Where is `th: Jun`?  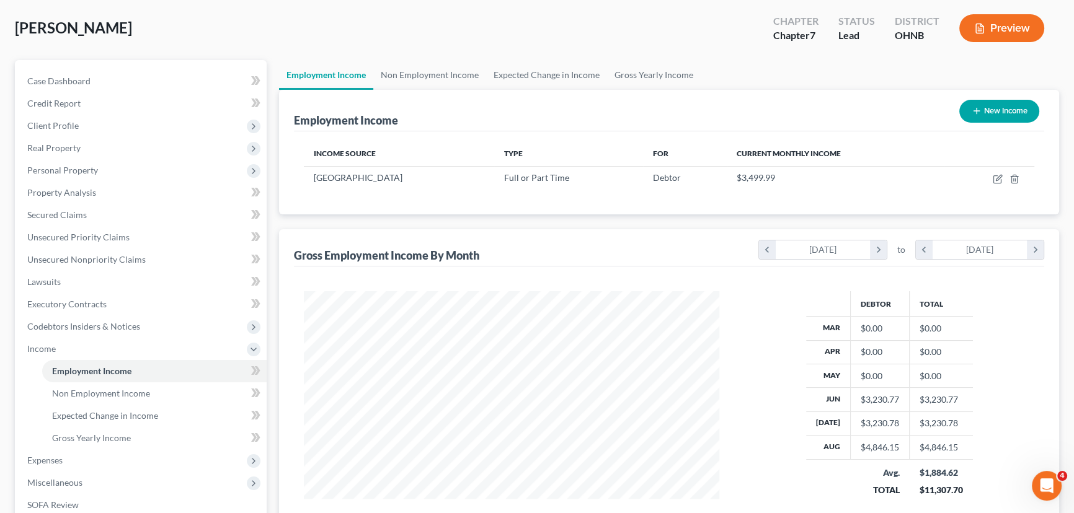 th: Jun is located at coordinates (828, 400).